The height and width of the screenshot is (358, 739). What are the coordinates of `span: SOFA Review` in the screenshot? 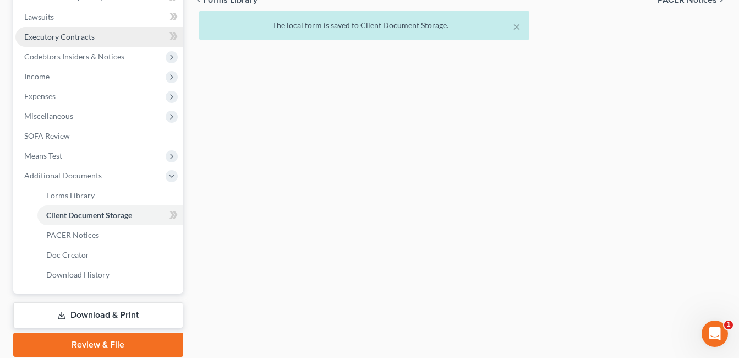 It's located at (47, 135).